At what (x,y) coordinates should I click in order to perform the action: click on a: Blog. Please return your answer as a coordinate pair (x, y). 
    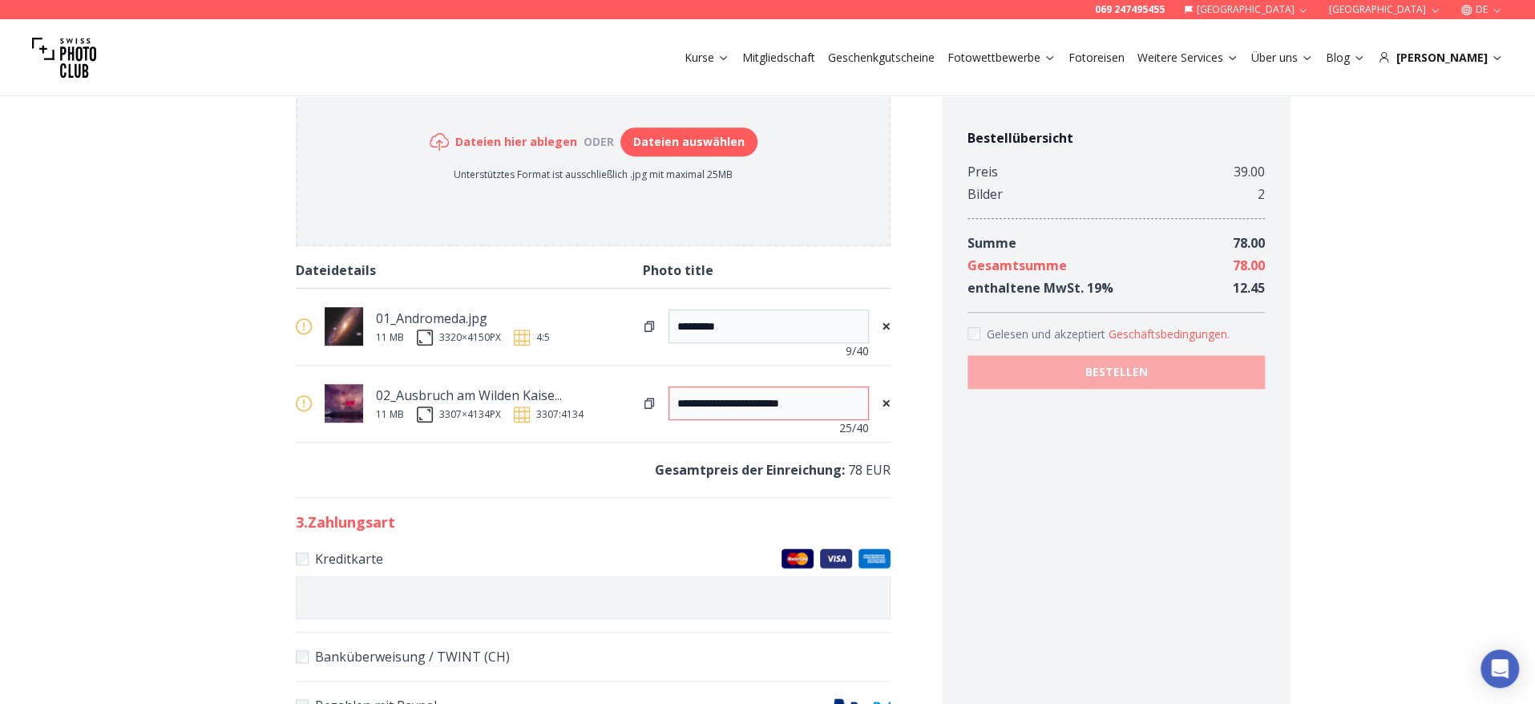
    Looking at the image, I should click on (1345, 58).